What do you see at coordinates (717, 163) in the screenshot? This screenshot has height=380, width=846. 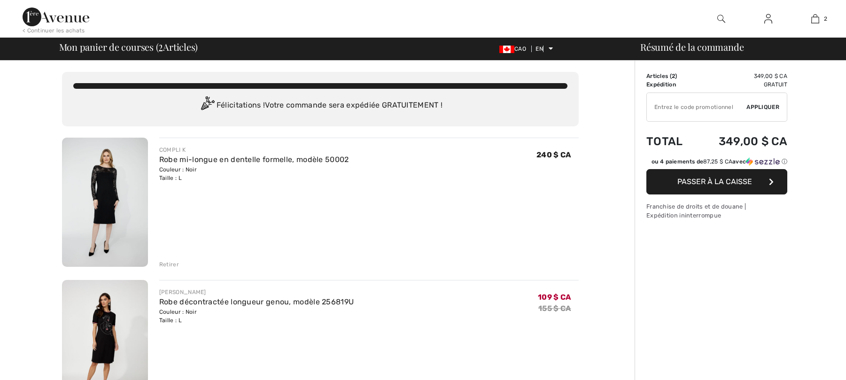 I see `div: ou 4 paiements de87,25 $ CAavecSezzle Cliquez pour en savoir plus sur Sezzle` at bounding box center [717, 163].